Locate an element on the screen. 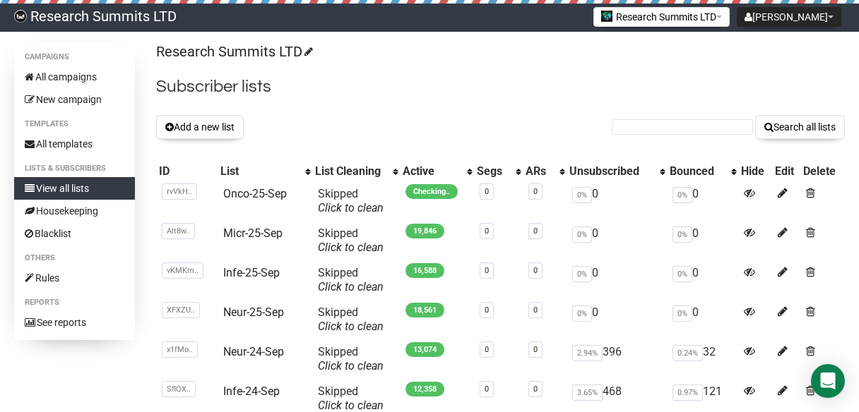 This screenshot has width=859, height=412. a: Rules is located at coordinates (74, 278).